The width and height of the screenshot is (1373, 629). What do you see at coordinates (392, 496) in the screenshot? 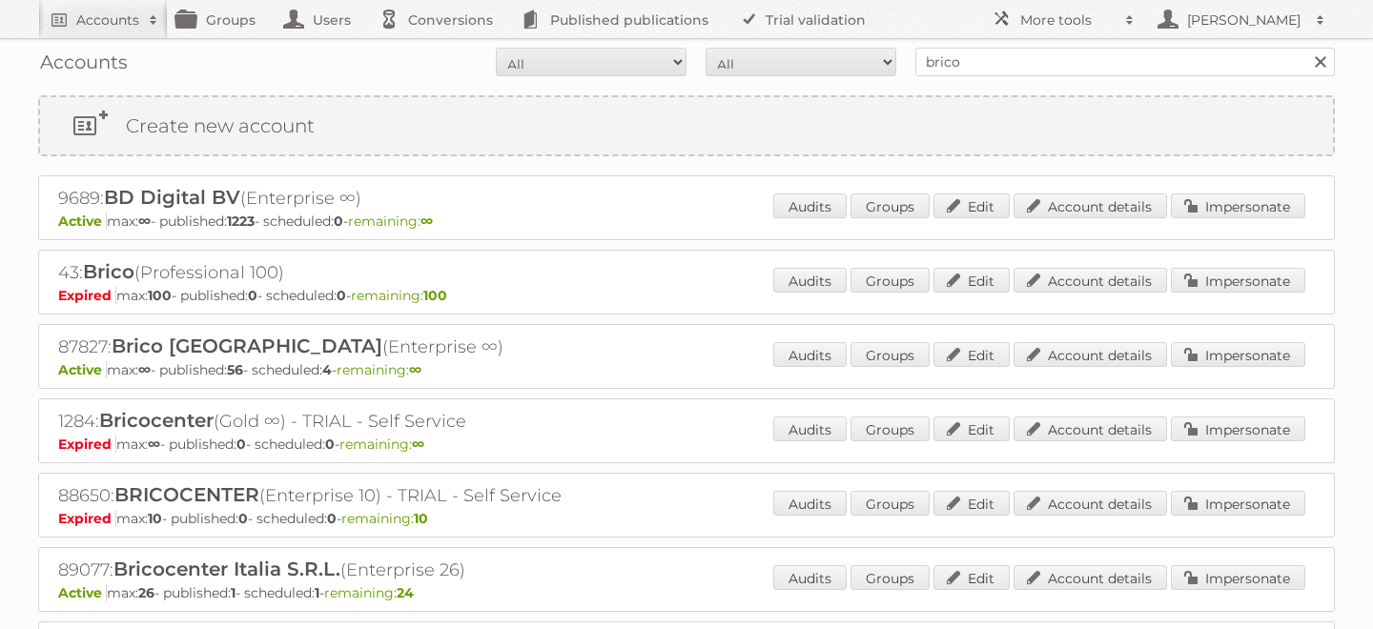
I see `h2: 88650: (Enterprise 10) - TRIAL - Self Service` at bounding box center [392, 496].